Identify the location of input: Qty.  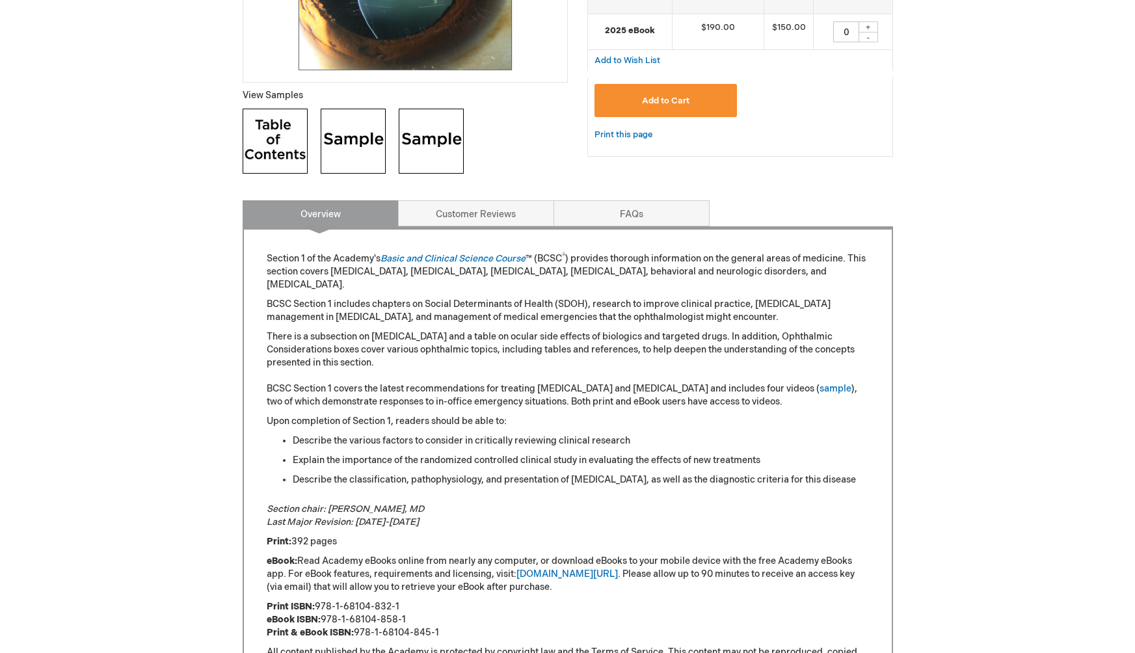
(847, 32).